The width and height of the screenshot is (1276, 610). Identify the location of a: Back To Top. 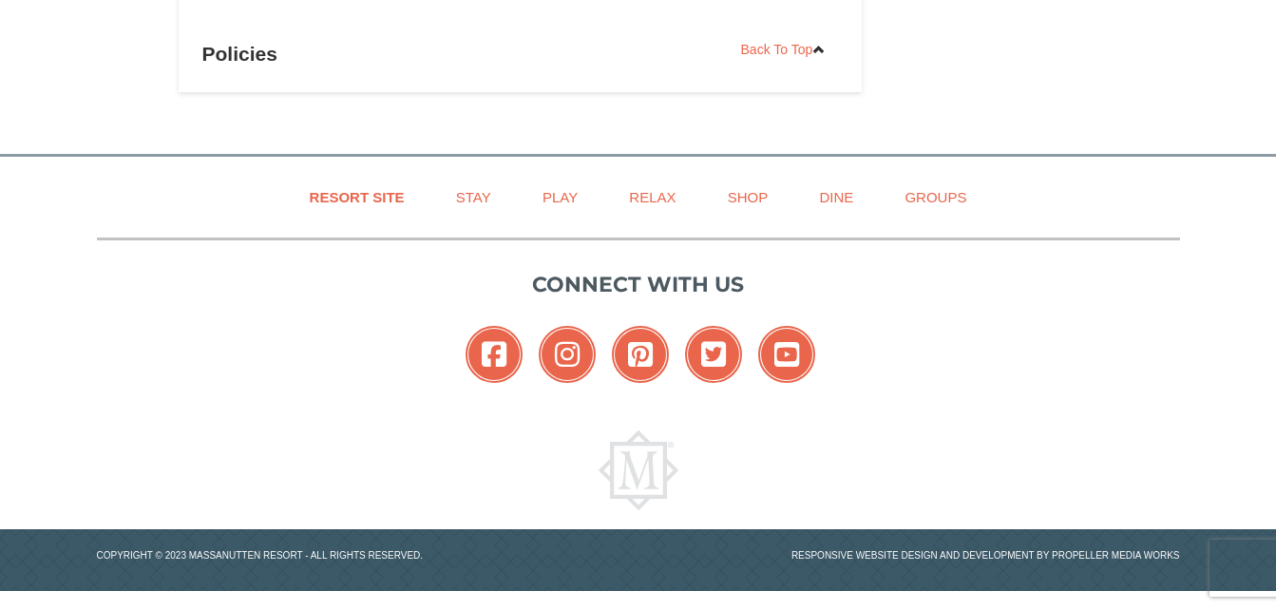
(784, 49).